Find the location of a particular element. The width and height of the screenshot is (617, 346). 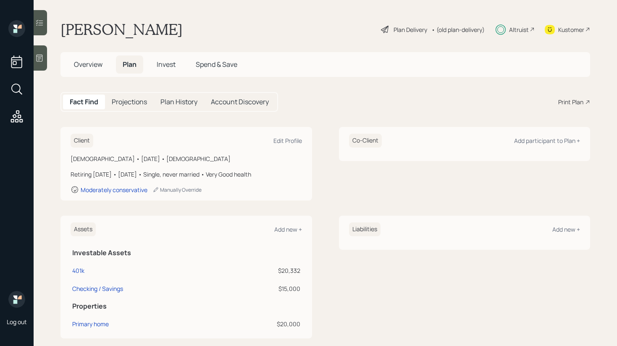

h5: Fact Find is located at coordinates (84, 102).